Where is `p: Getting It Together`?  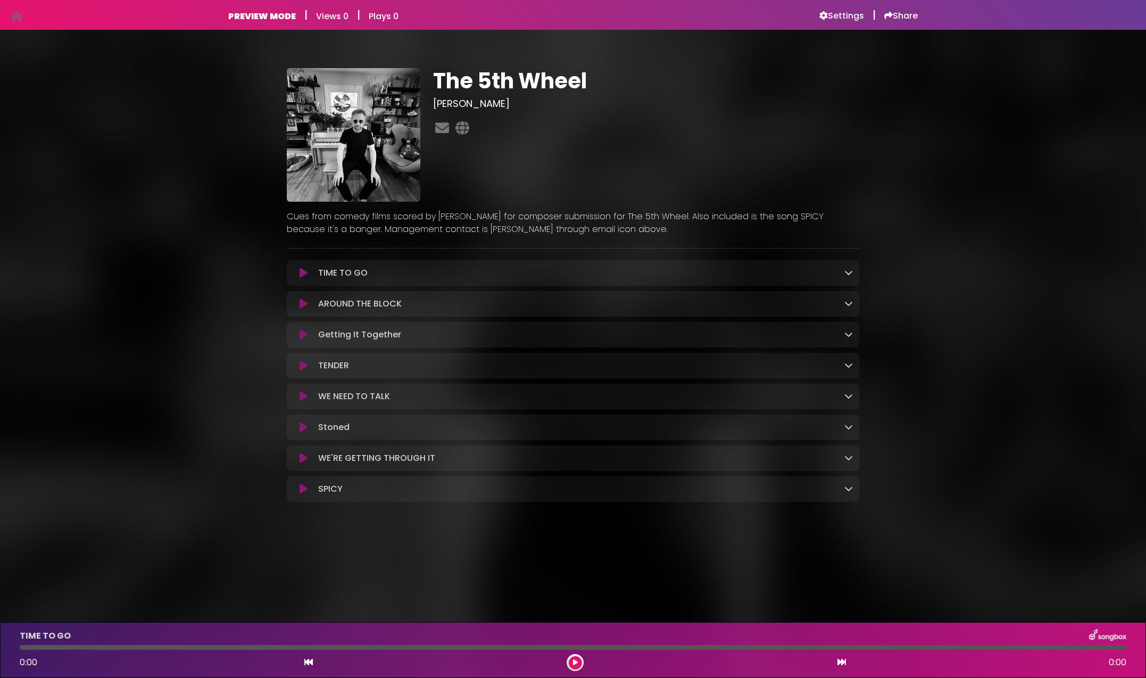
p: Getting It Together is located at coordinates (360, 335).